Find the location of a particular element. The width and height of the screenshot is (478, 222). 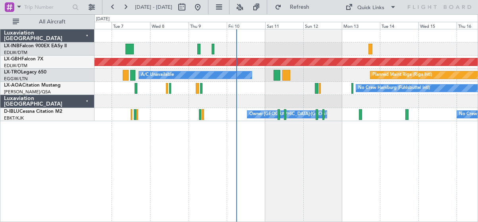

button: Refresh is located at coordinates (295, 7).